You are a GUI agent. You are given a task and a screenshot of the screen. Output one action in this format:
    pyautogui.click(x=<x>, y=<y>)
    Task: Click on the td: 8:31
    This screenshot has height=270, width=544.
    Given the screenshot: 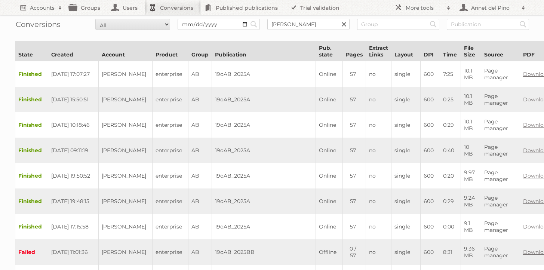 What is the action you would take?
    pyautogui.click(x=450, y=252)
    